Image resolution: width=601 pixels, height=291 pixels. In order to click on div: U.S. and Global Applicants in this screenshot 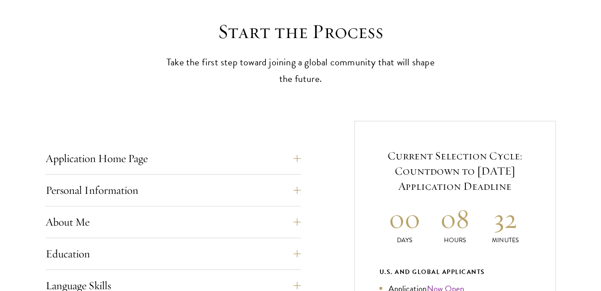, I will do `click(455, 271)`.